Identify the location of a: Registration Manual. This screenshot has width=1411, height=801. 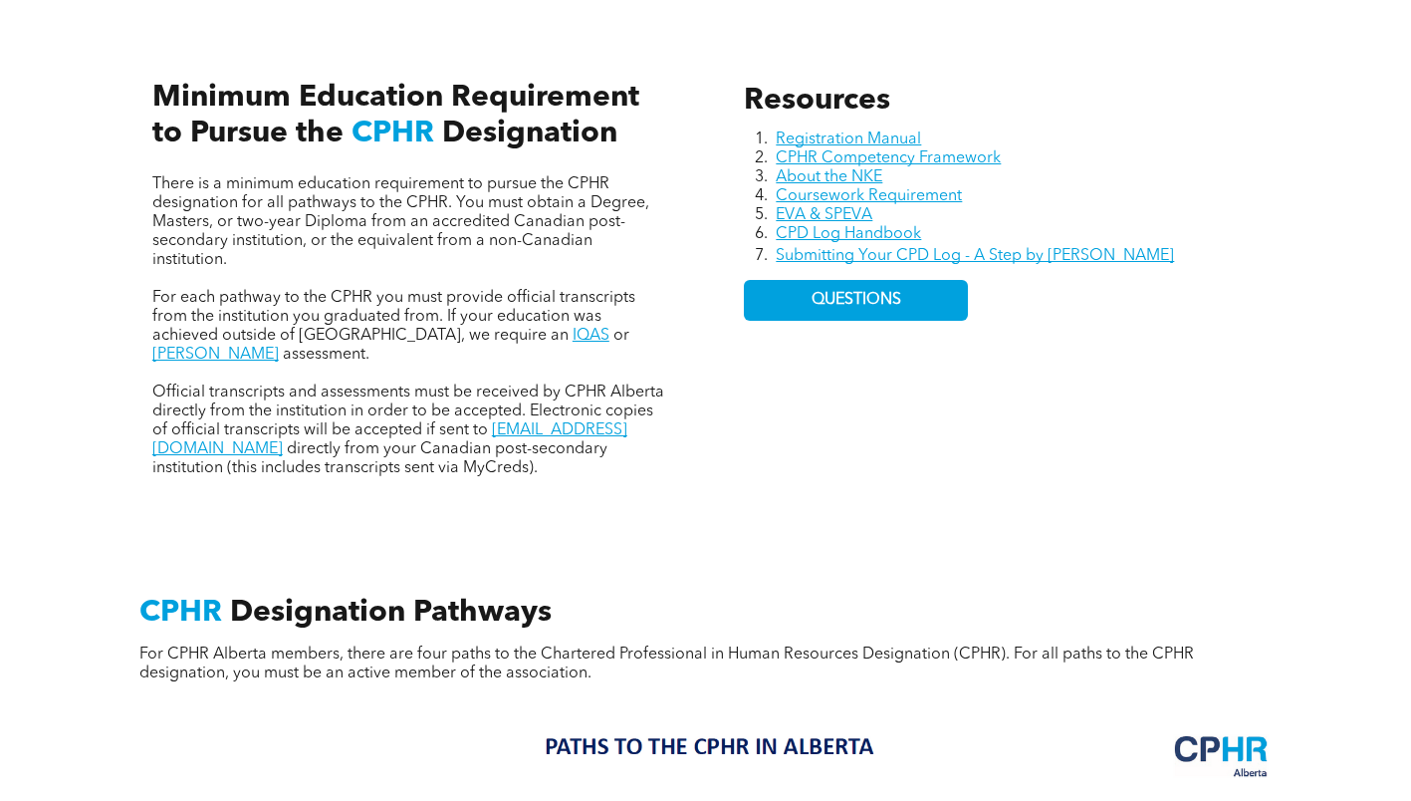
(848, 139).